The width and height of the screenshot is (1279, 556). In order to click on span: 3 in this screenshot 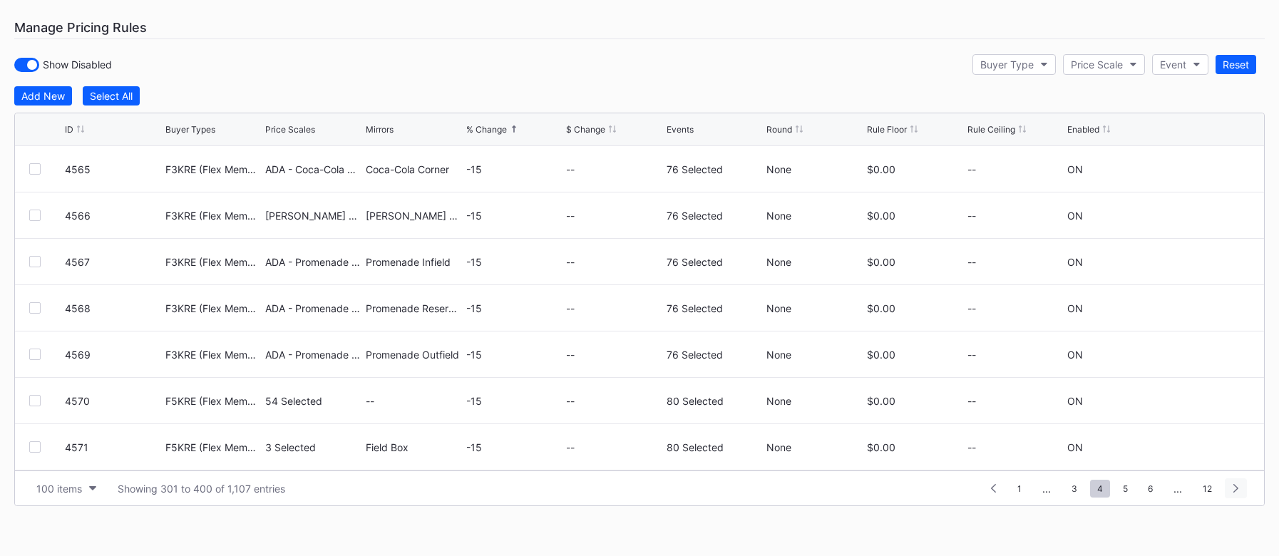, I will do `click(1075, 488)`.